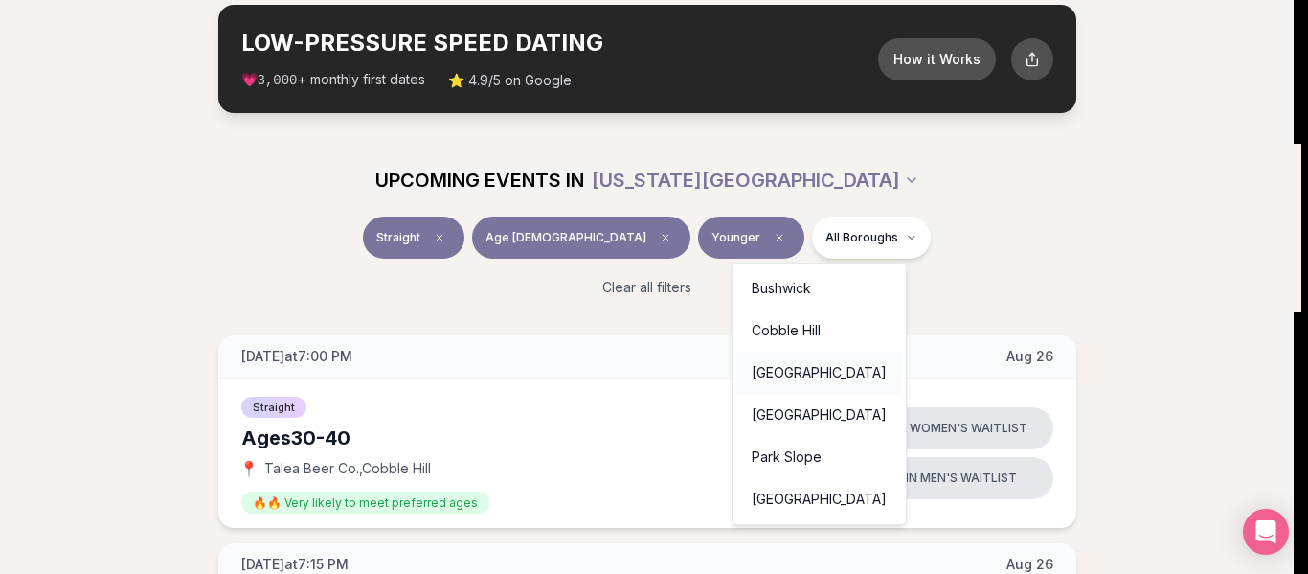 The height and width of the screenshot is (574, 1308). Describe the element at coordinates (819, 457) in the screenshot. I see `div: Park Slope` at that location.